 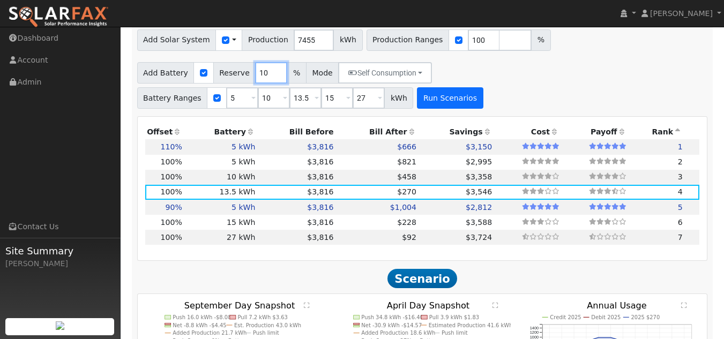 What do you see at coordinates (407, 162) in the screenshot?
I see `span: $821` at bounding box center [407, 162].